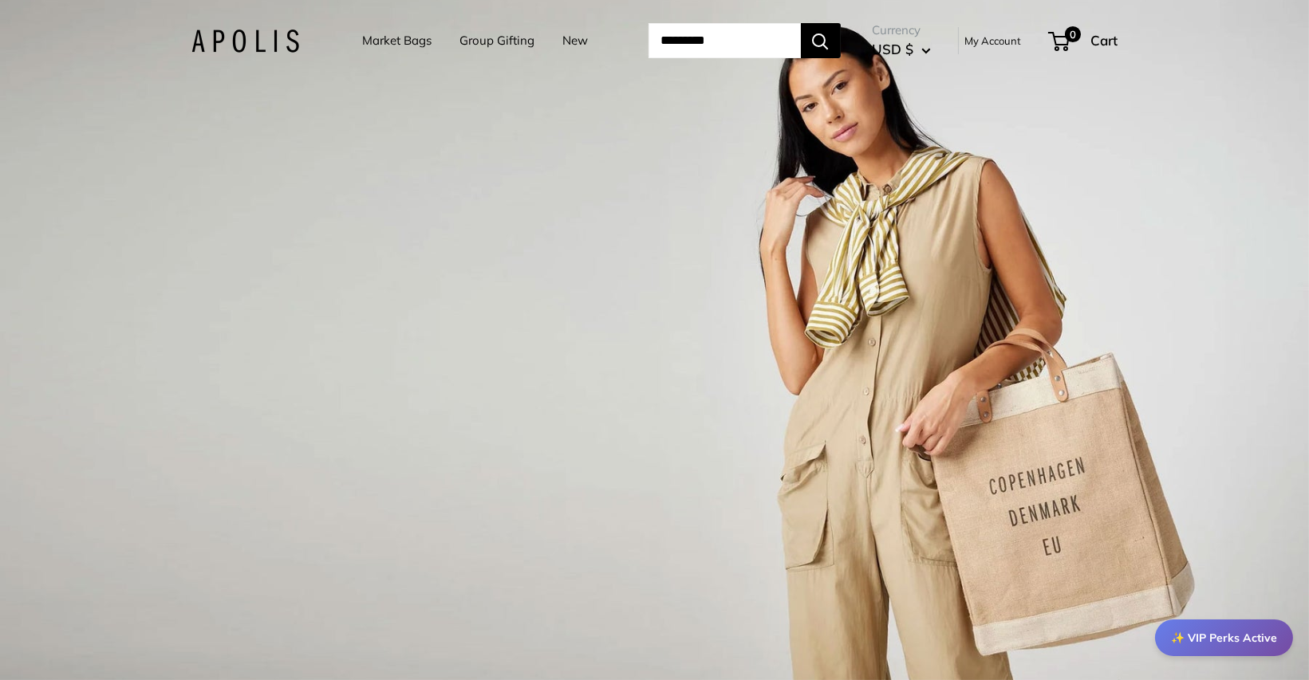 Image resolution: width=1309 pixels, height=680 pixels. Describe the element at coordinates (1072, 34) in the screenshot. I see `span: 0` at that location.